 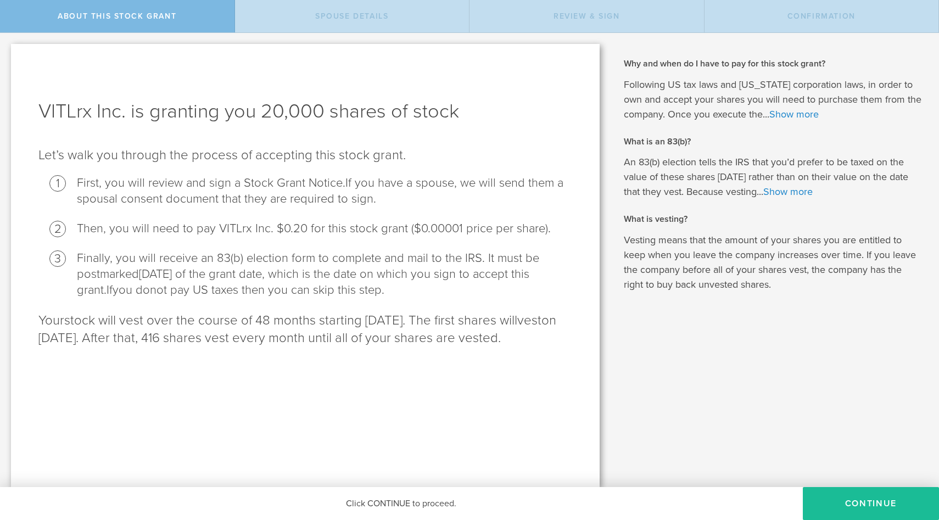 What do you see at coordinates (325, 229) in the screenshot?
I see `li: Then, you will need to pay VITLrx Inc. $0.20 for this stock grant ($0.00001 price per share).` at bounding box center [325, 229].